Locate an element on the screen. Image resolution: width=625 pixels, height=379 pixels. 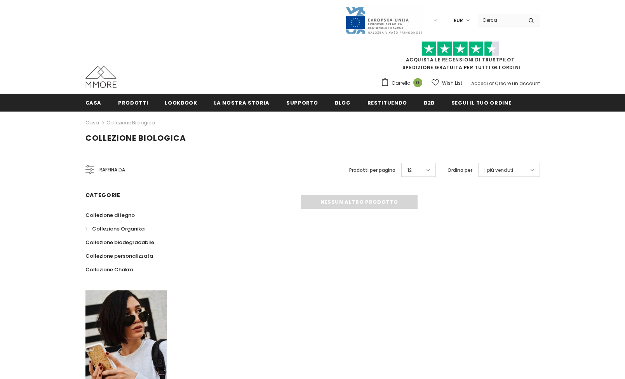
span: 12 is located at coordinates (409, 170).